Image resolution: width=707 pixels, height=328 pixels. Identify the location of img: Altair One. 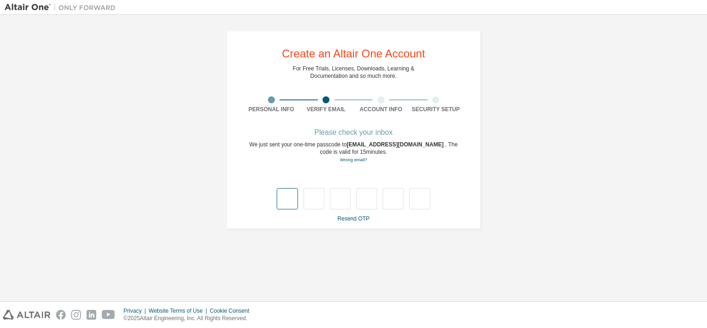
(63, 7).